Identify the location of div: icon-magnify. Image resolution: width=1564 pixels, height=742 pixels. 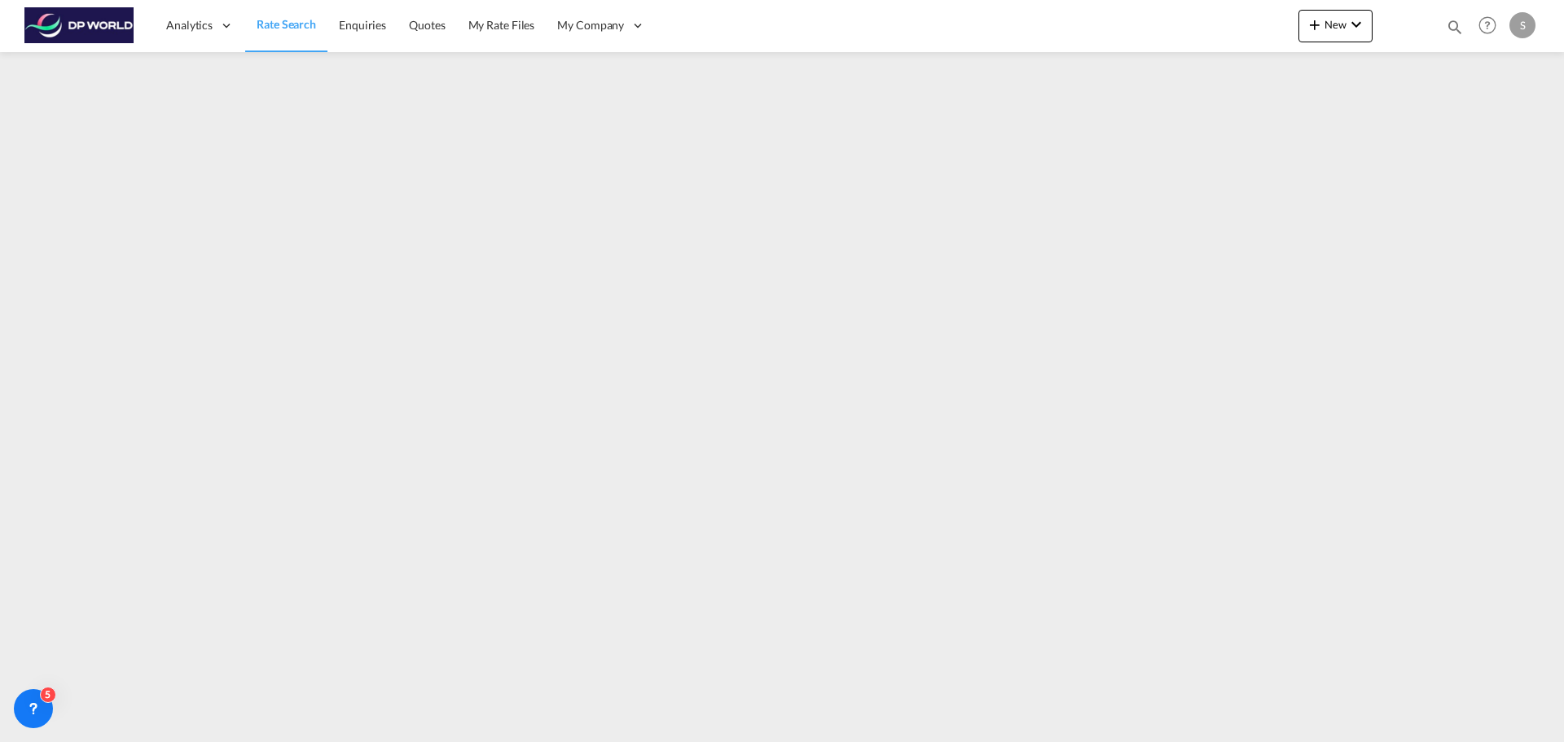
(1455, 30).